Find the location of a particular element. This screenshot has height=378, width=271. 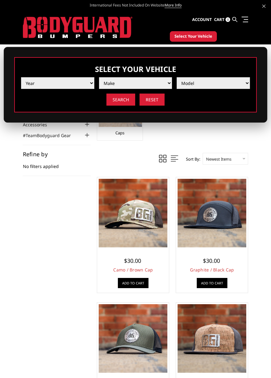

img: Camo / Brown Cap is located at coordinates (133, 213).